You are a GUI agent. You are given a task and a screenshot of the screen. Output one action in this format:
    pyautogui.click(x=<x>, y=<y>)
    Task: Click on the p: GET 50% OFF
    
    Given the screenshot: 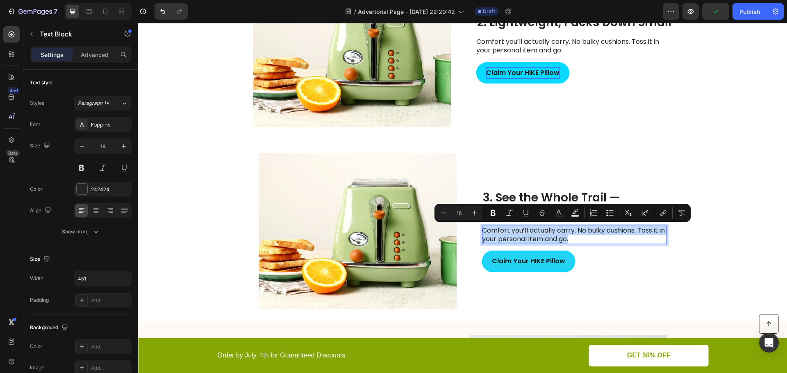 What is the action you would take?
    pyautogui.click(x=511, y=333)
    